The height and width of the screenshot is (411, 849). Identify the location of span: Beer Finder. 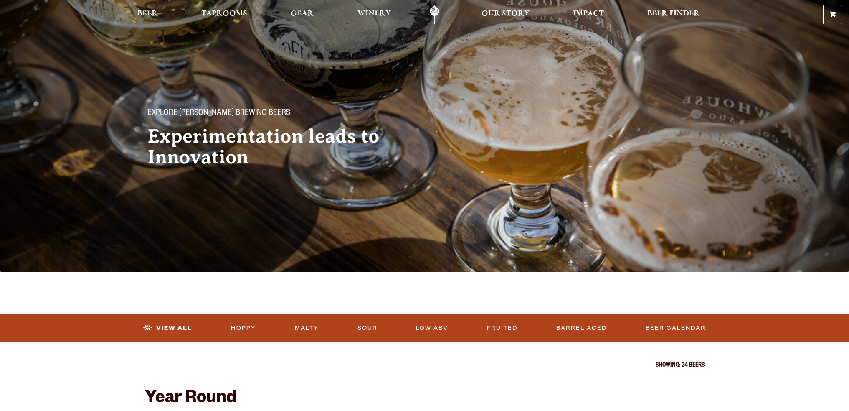
(674, 14).